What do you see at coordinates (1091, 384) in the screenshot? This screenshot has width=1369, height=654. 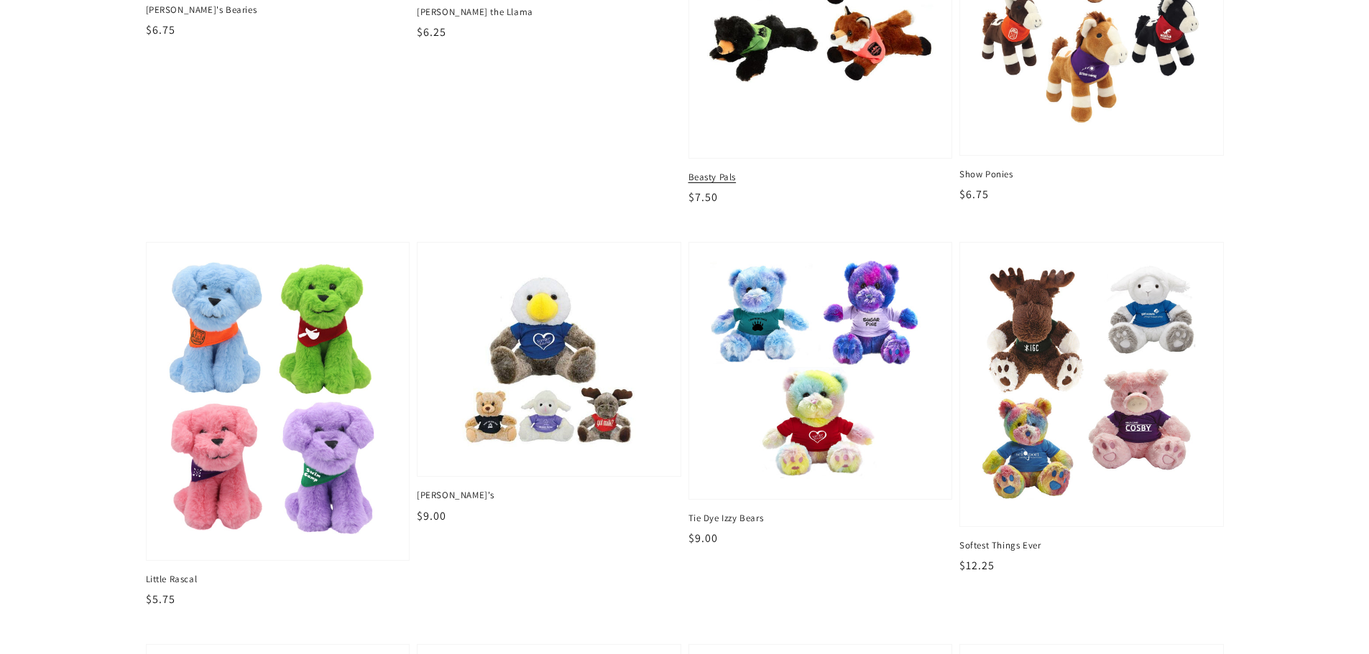 I see `img: Softest Things Ever` at bounding box center [1091, 384].